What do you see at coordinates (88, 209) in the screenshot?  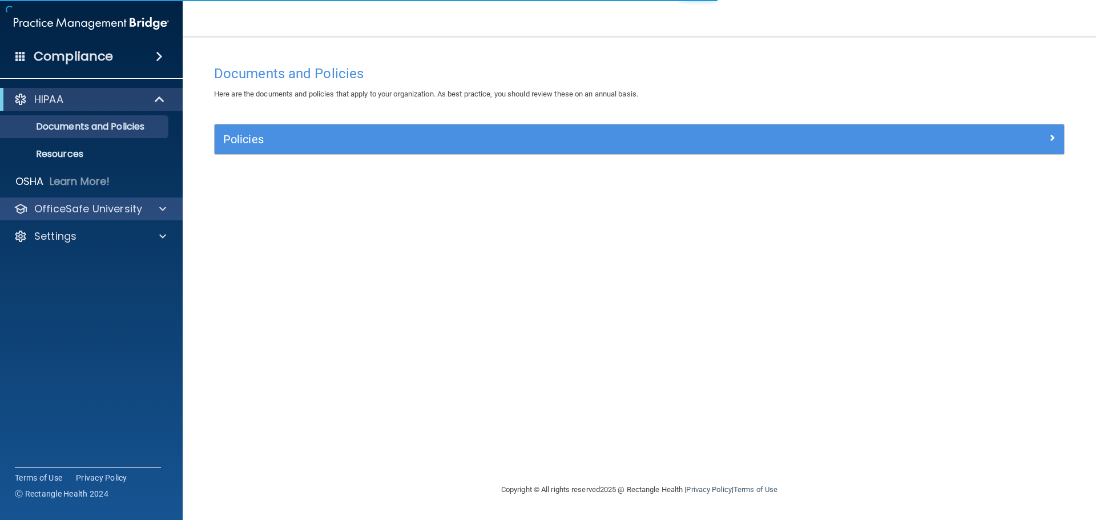 I see `p: OfficeSafe University` at bounding box center [88, 209].